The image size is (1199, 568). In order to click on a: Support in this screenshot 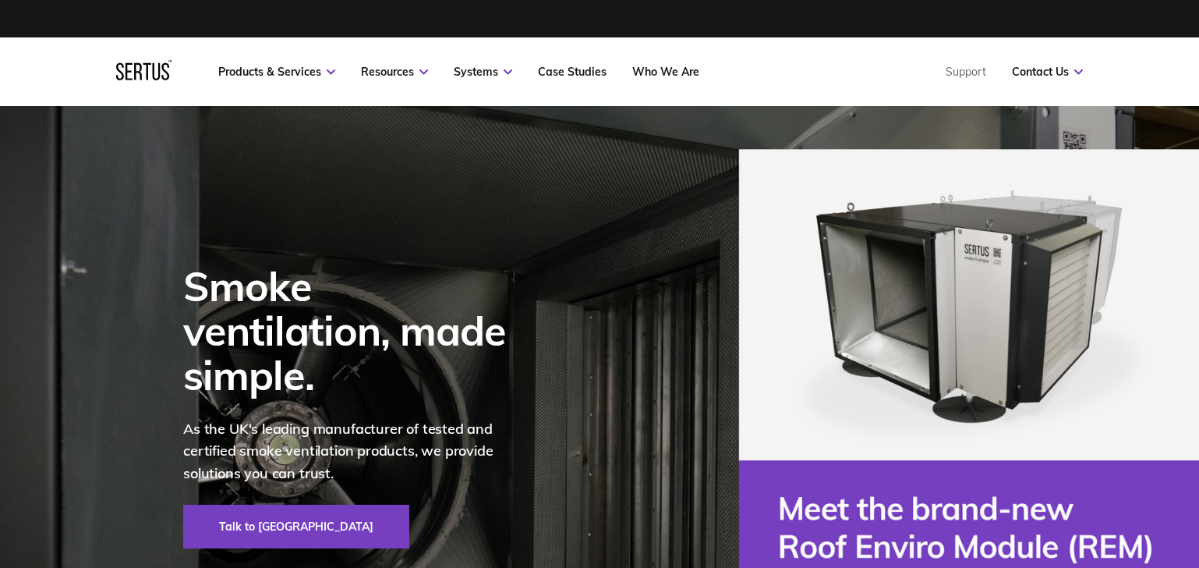, I will do `click(966, 72)`.